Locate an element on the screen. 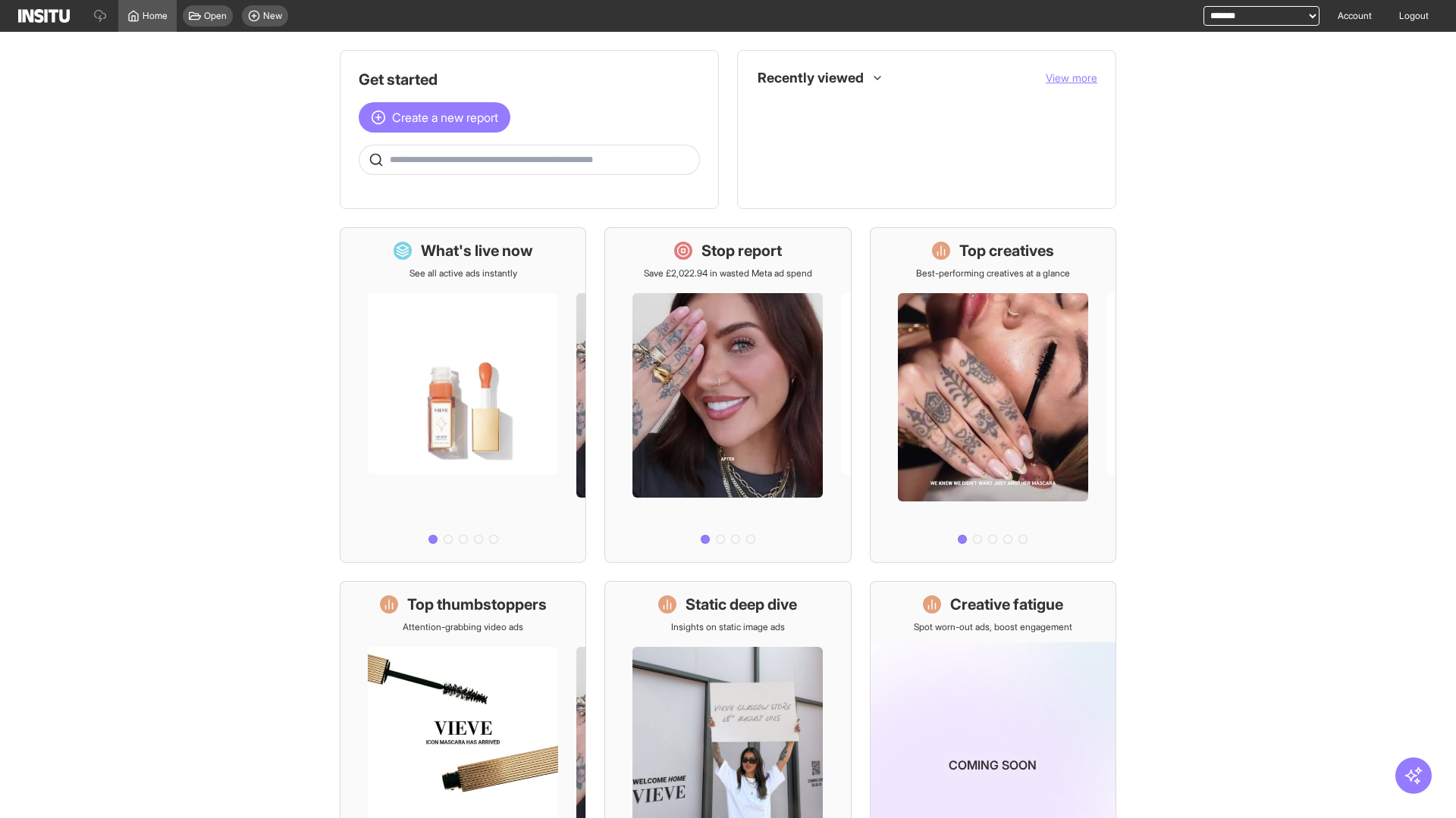  p: See all active ads instantly is located at coordinates (463, 274).